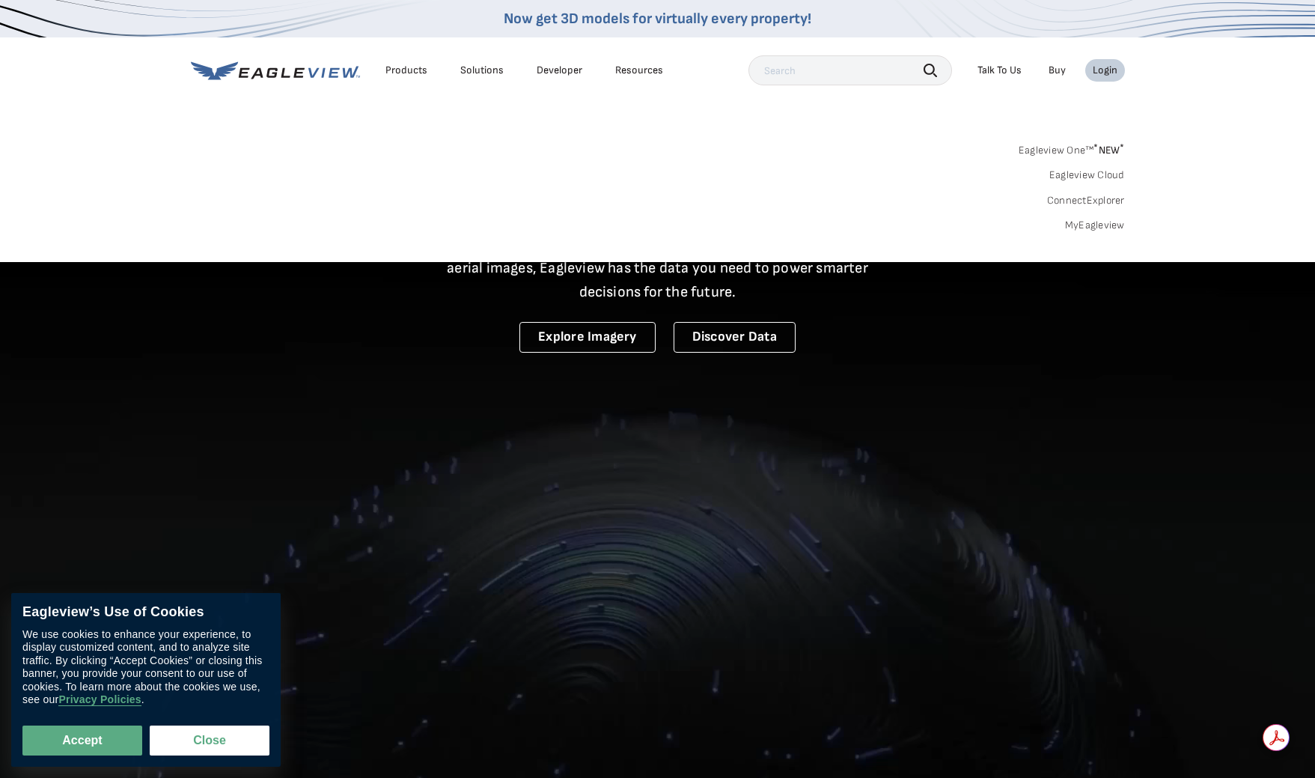  I want to click on a: Privacy Policies, so click(100, 700).